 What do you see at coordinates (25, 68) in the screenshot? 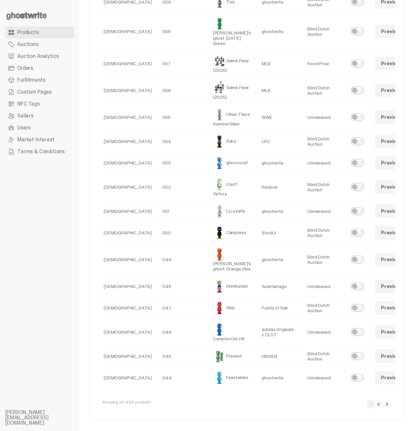
I see `span: Orders` at bounding box center [25, 68].